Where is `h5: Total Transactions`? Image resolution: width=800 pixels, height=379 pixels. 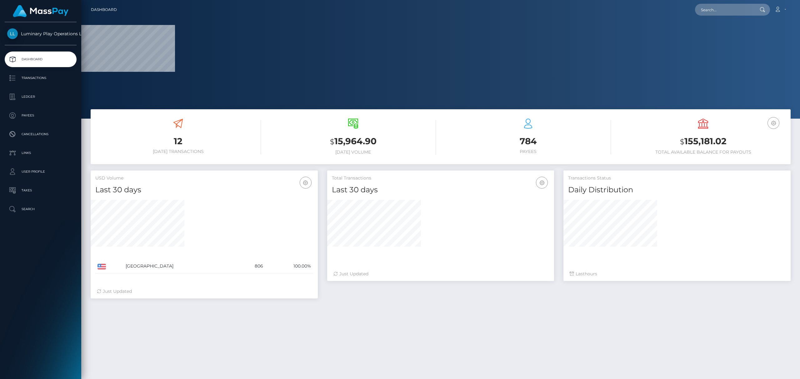
h5: Total Transactions is located at coordinates (440, 178).